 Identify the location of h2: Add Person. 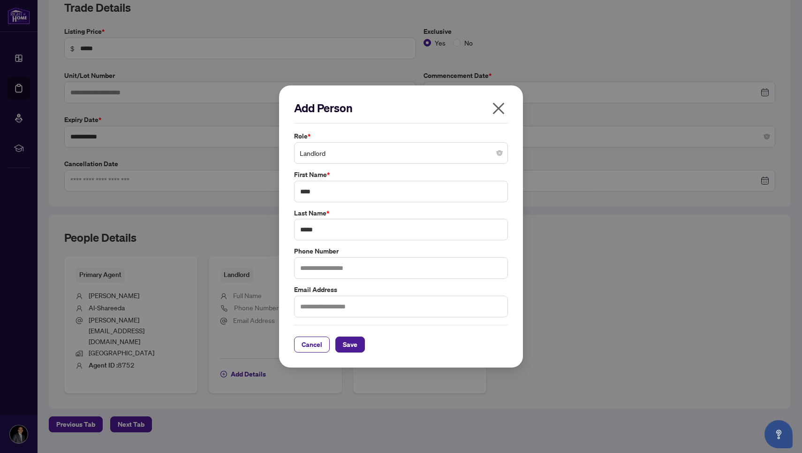
(401, 108).